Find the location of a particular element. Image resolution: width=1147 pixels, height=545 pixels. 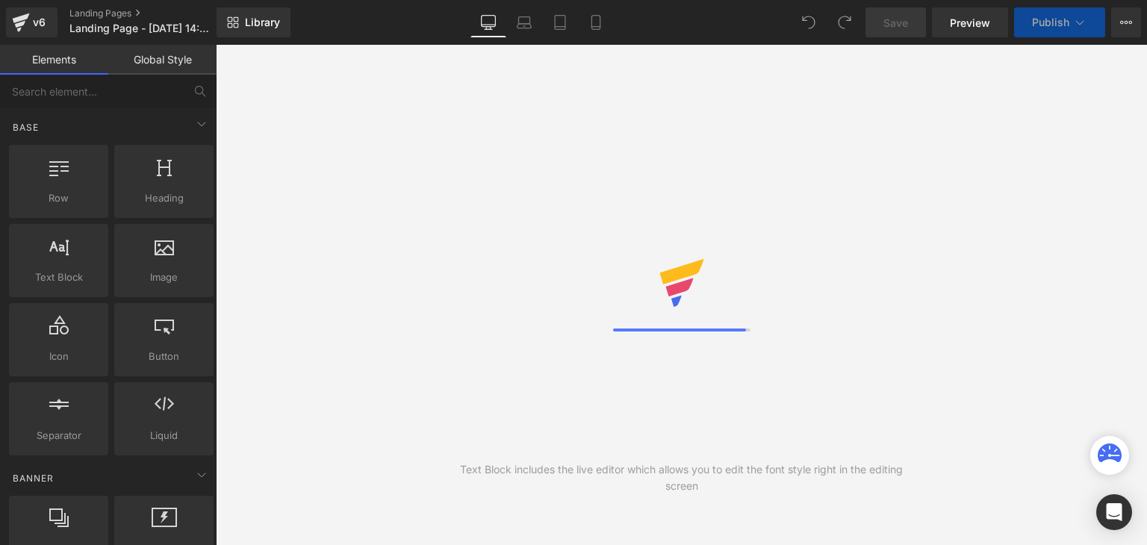

span: Image is located at coordinates (164, 277).